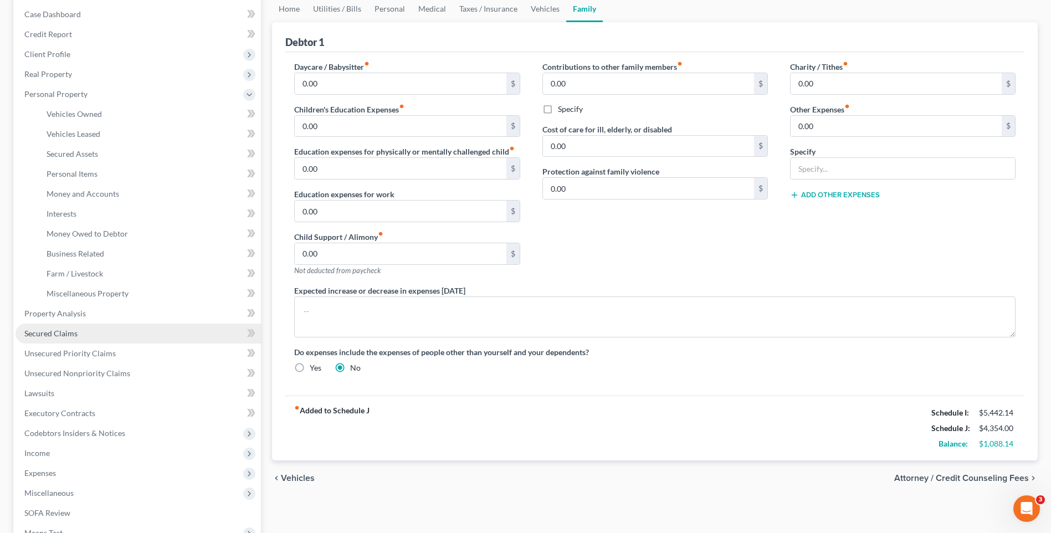  Describe the element at coordinates (149, 114) in the screenshot. I see `a: Vehicles Owned` at that location.